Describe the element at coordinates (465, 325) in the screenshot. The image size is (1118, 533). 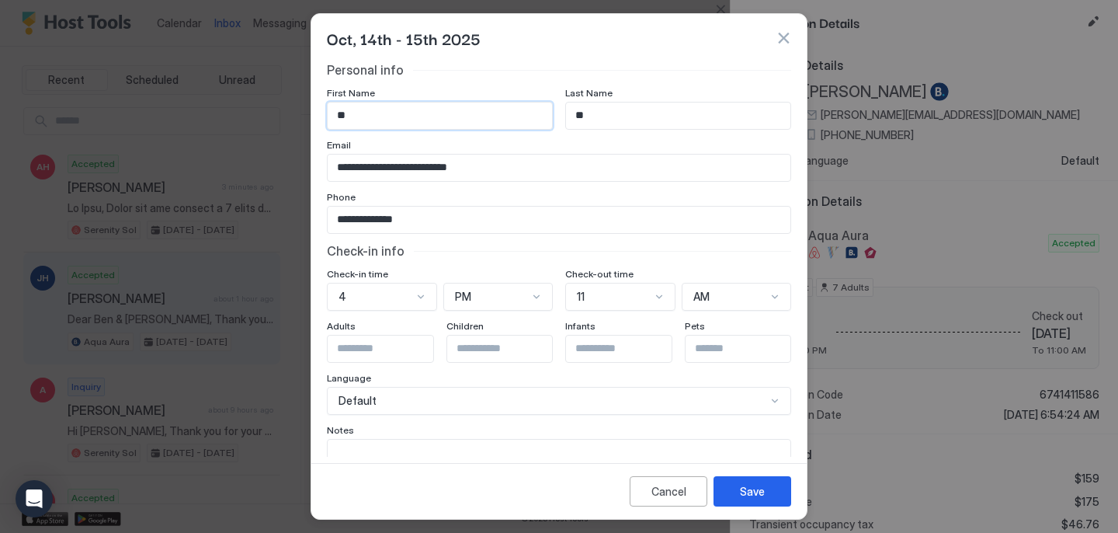
I see `span: Children` at that location.